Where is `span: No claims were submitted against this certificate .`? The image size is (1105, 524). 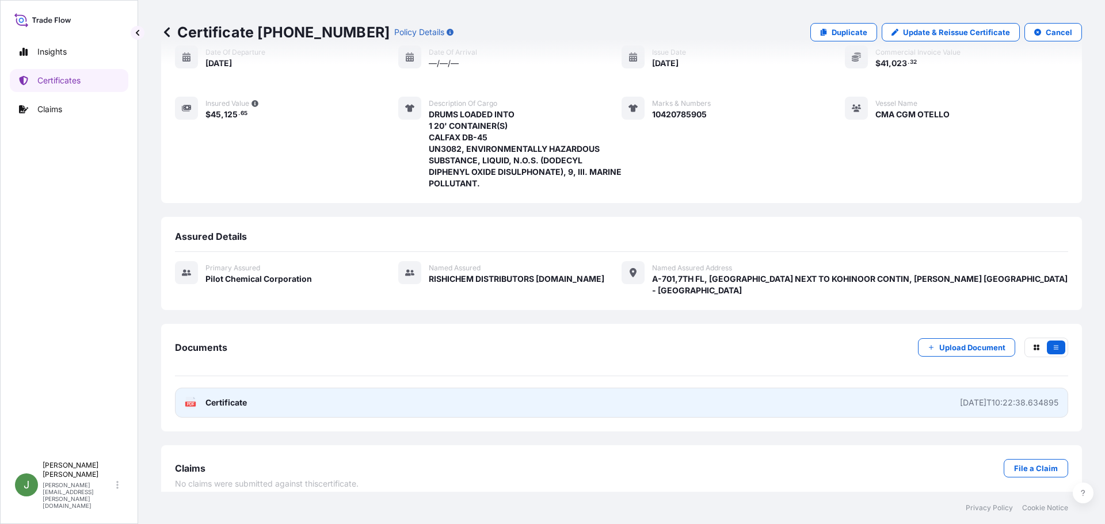 span: No claims were submitted against this certificate . is located at coordinates (267, 484).